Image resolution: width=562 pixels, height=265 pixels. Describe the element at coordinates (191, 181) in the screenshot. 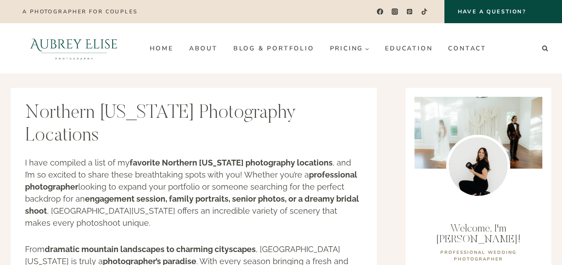

I see `strong: professional photographer` at that location.